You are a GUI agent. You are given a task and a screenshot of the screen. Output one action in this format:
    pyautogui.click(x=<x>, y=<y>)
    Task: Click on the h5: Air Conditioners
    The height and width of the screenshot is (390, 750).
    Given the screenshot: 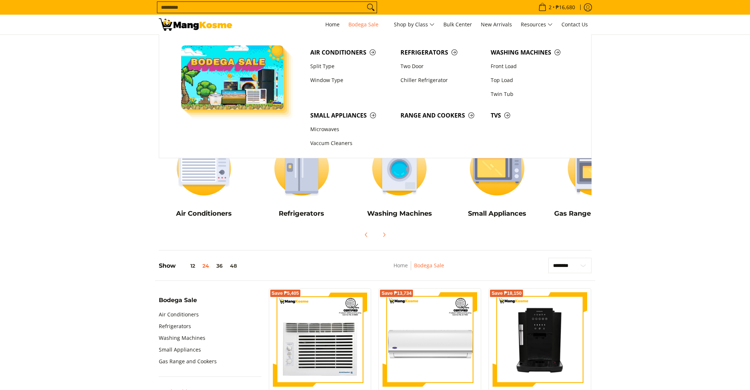 What is the action you would take?
    pyautogui.click(x=204, y=214)
    